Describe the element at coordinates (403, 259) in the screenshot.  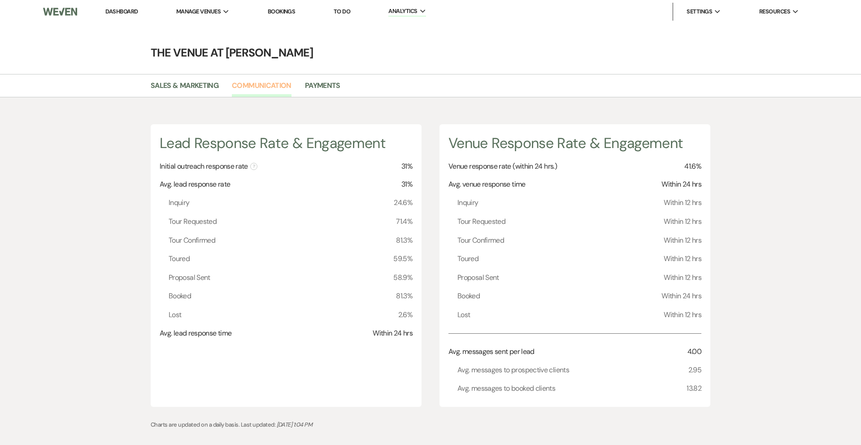
I see `span: 59.5%` at that location.